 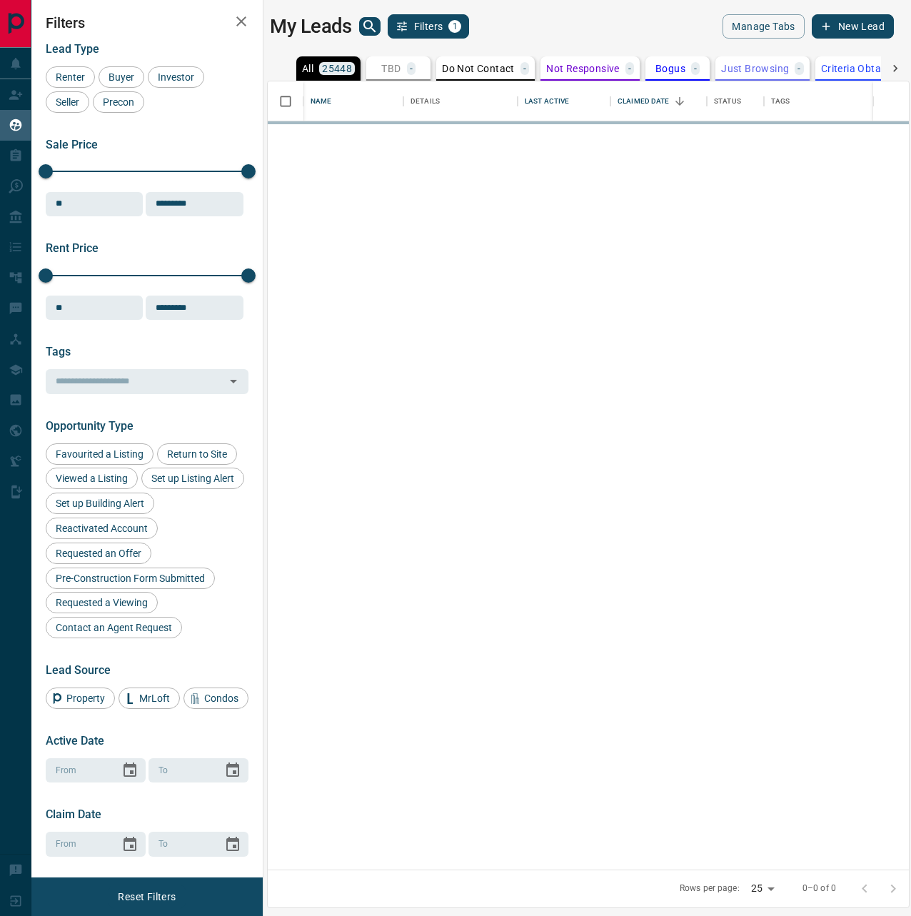 What do you see at coordinates (216, 698) in the screenshot?
I see `div: Condos` at bounding box center [216, 698].